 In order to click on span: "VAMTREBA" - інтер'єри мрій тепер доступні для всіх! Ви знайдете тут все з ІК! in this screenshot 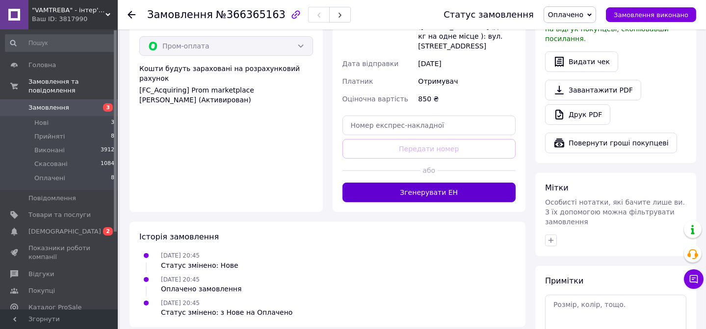, I will do `click(69, 10)`.